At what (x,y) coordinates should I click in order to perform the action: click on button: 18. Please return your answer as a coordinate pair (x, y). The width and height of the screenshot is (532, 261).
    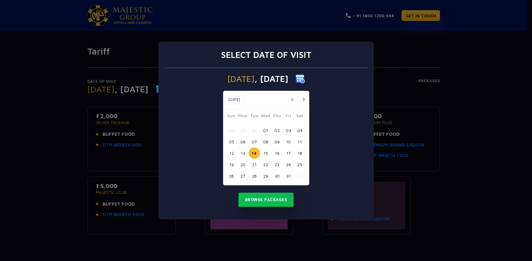
    Looking at the image, I should click on (300, 153).